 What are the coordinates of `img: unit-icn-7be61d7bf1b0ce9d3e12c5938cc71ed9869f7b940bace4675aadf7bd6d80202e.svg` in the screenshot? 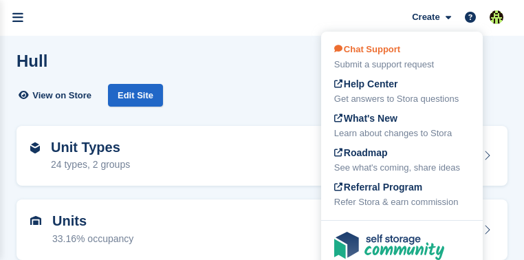 It's located at (36, 221).